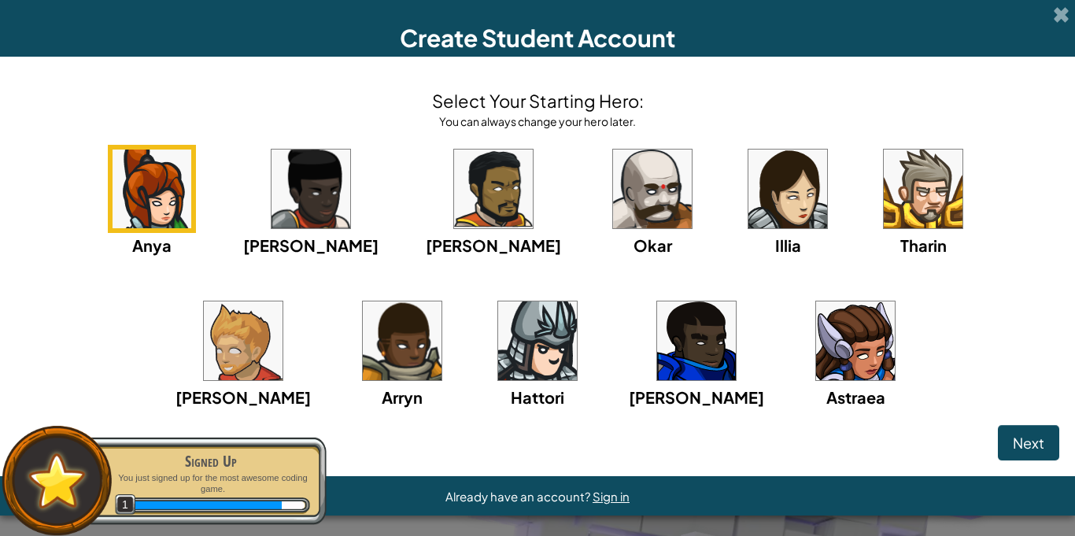 The image size is (1075, 536). Describe the element at coordinates (125, 505) in the screenshot. I see `span: 1` at that location.